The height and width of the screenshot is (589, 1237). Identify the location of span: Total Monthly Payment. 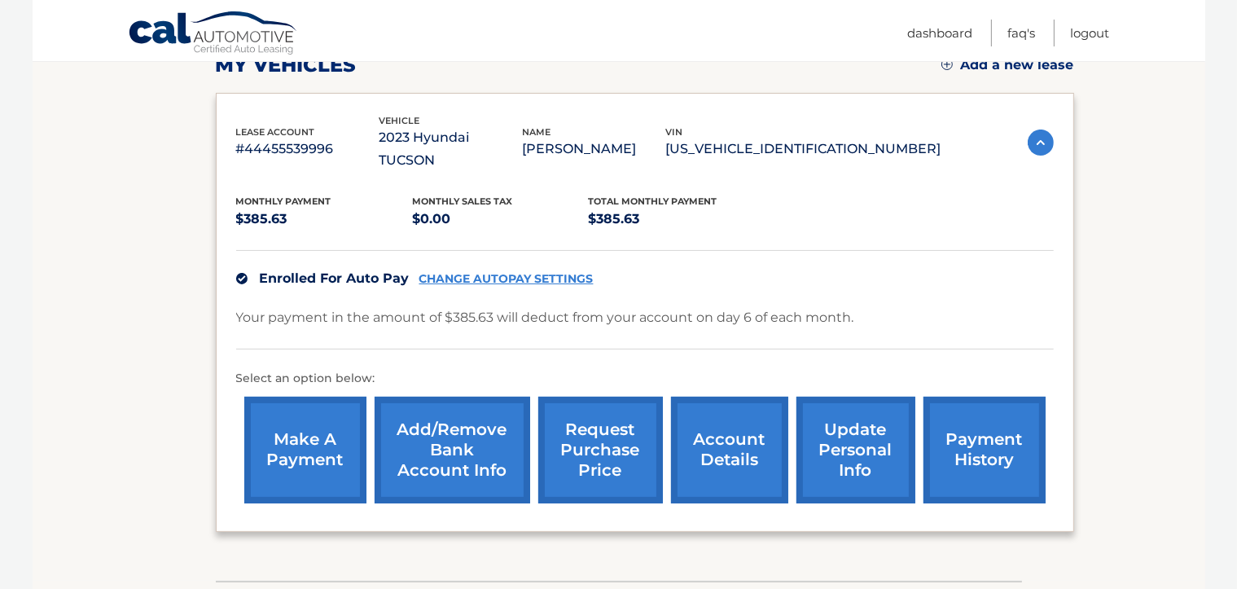
(653, 201).